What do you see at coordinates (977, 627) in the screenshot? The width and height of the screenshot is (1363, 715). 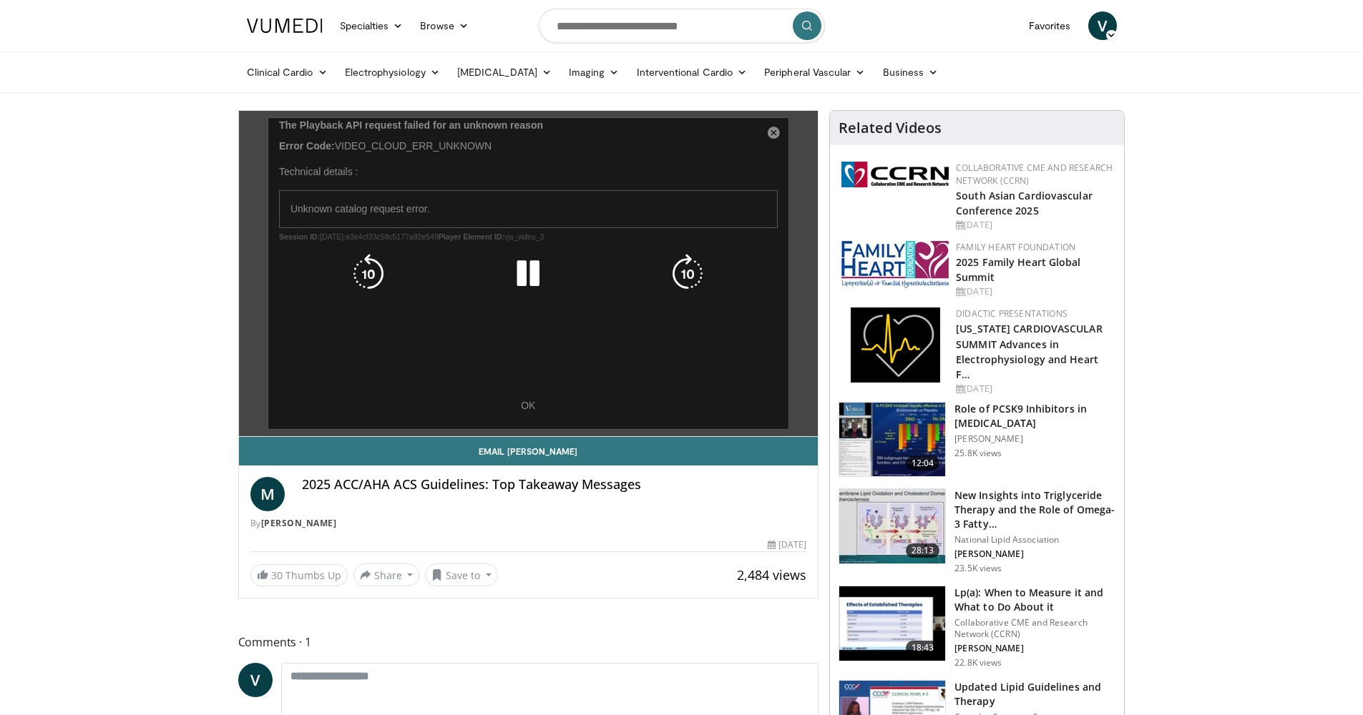 I see `a: 18:43 Lp(a): When to Measure it and What to Do About it Collaborative CME and Research Network (C...` at bounding box center [977, 627].